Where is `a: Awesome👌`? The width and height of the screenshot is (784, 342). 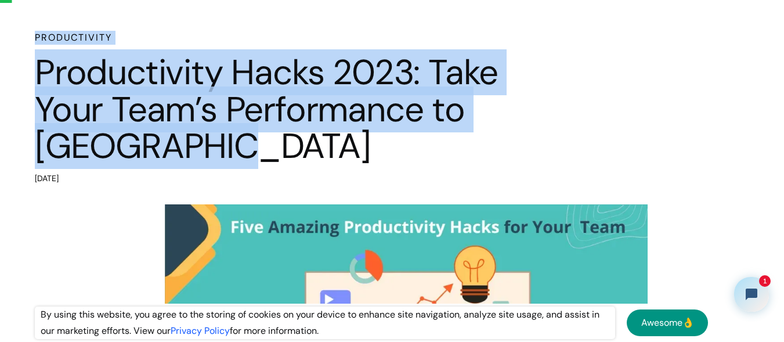 a: Awesome👌 is located at coordinates (668, 323).